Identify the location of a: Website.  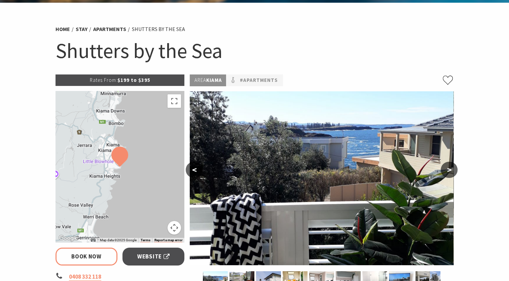
(153, 256).